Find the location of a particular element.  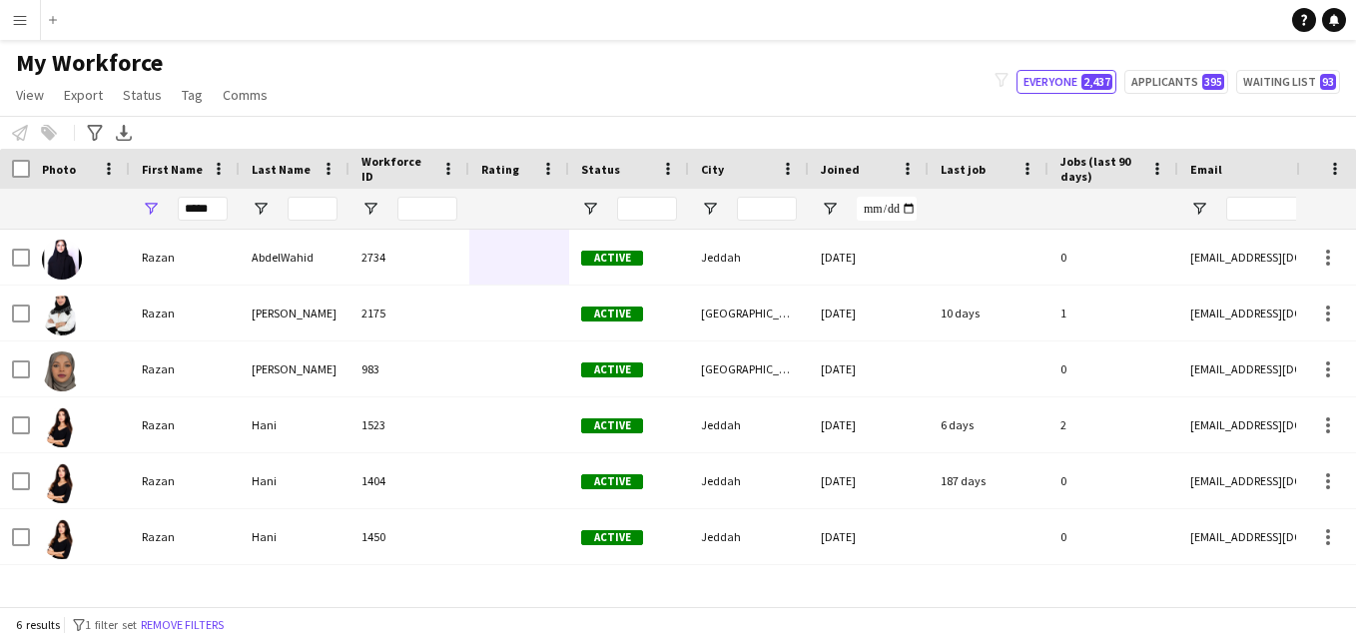

app-action-btn: Export XLSX is located at coordinates (124, 133).